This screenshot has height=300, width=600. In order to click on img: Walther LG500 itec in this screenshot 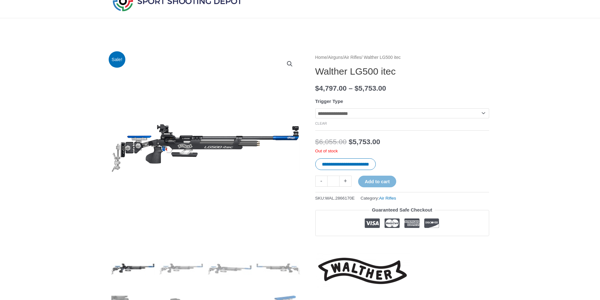, I will do `click(133, 269)`.